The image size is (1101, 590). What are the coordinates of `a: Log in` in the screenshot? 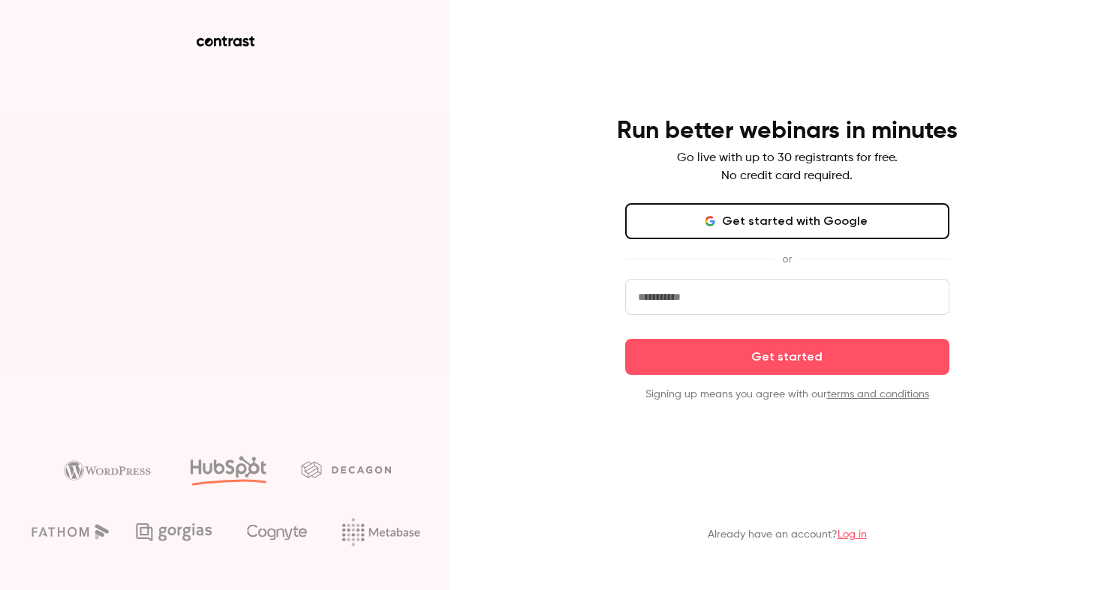 It's located at (851, 535).